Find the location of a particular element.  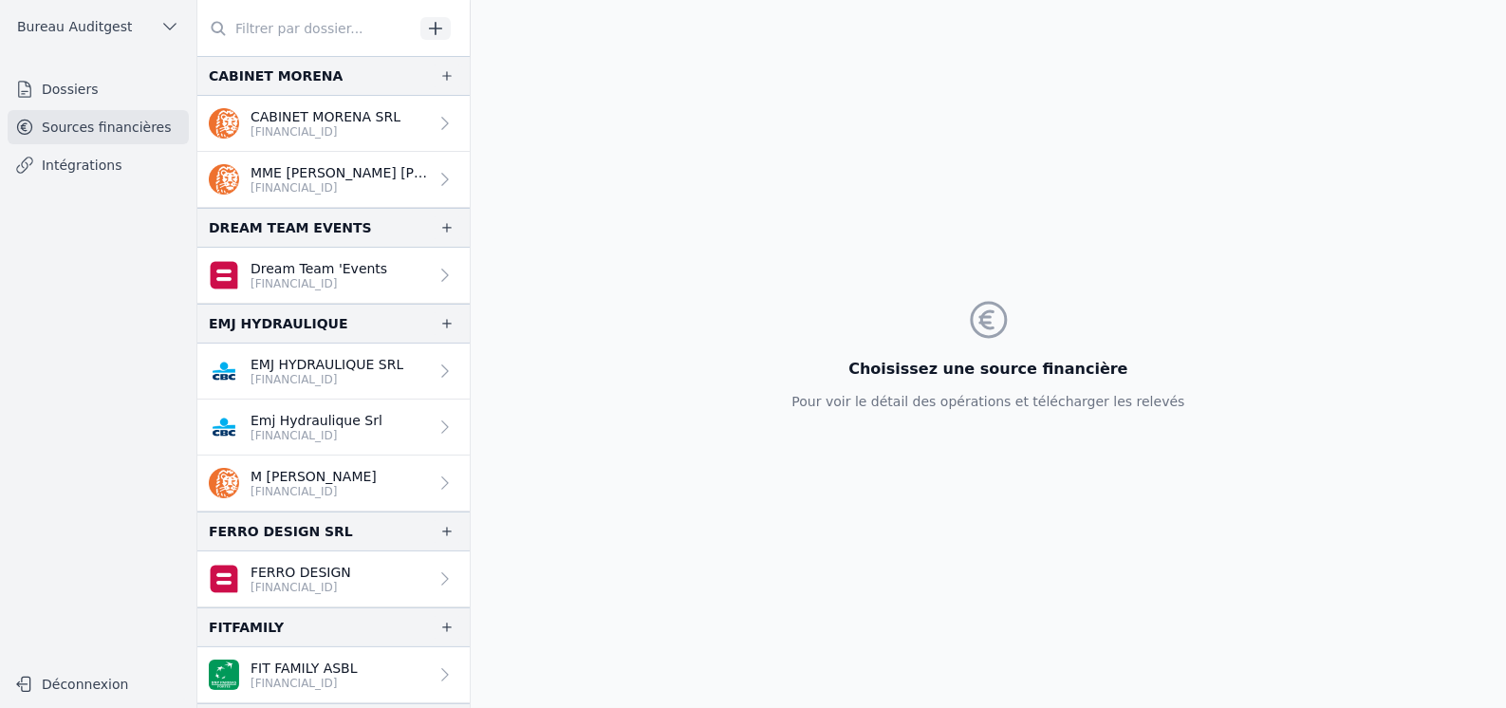

a: Sources financières is located at coordinates (98, 127).